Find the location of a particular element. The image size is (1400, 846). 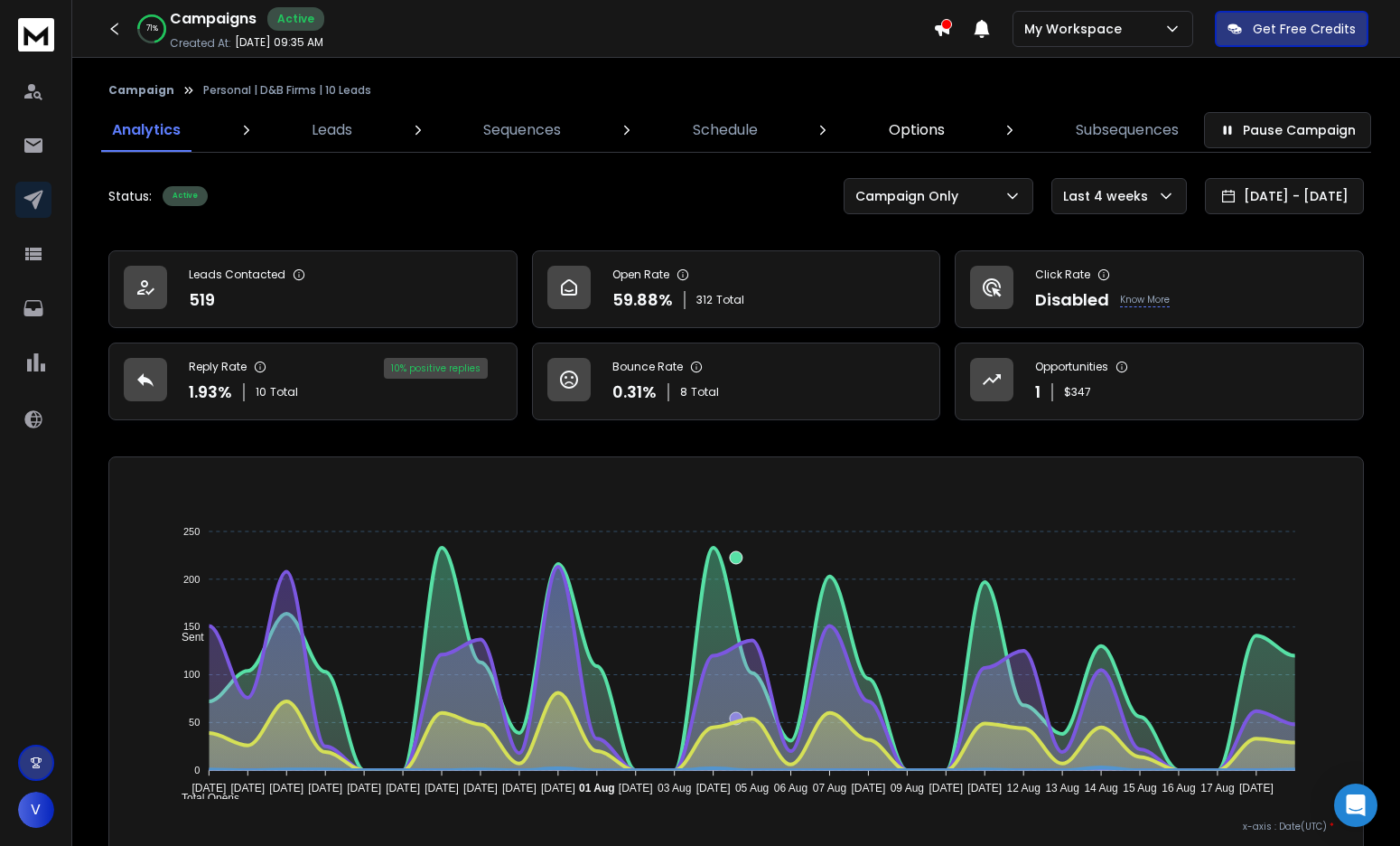

tspan: 14 Aug is located at coordinates (1100, 788).